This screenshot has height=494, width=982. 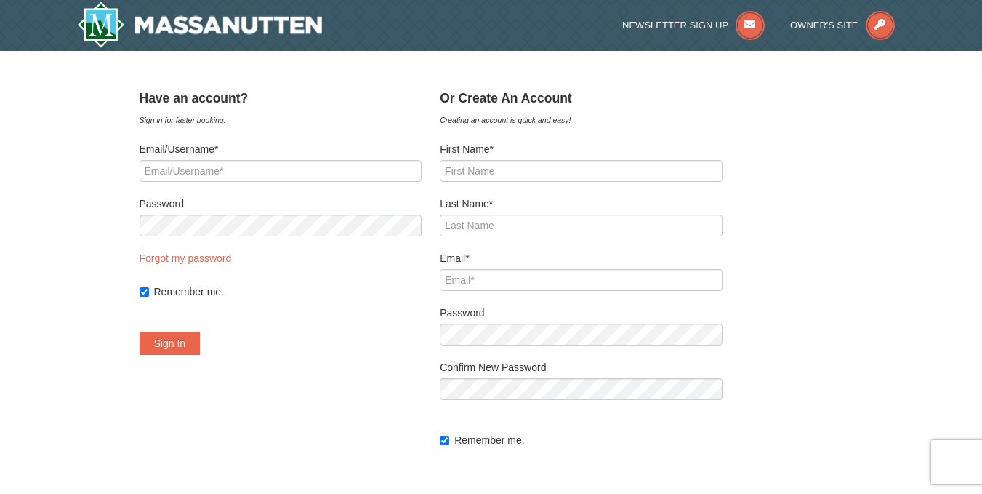 I want to click on input: Last Name, so click(x=581, y=225).